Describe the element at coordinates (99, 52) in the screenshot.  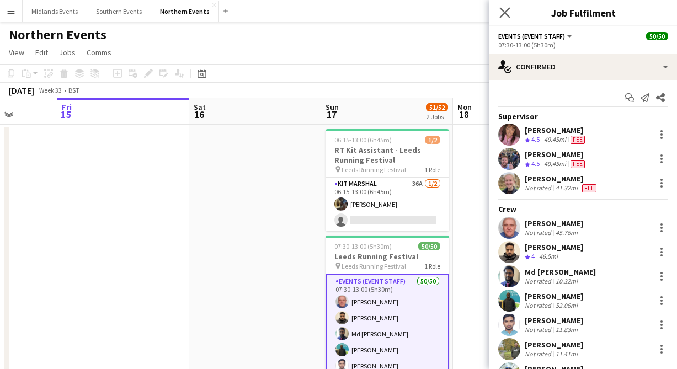
I see `span: Comms` at that location.